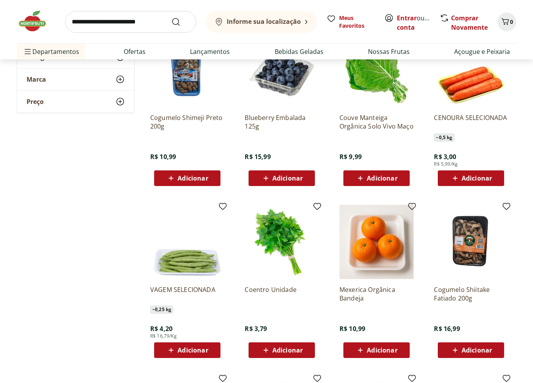 This screenshot has height=383, width=533. Describe the element at coordinates (187, 242) in the screenshot. I see `img: VAGEM SELECIONADA` at that location.